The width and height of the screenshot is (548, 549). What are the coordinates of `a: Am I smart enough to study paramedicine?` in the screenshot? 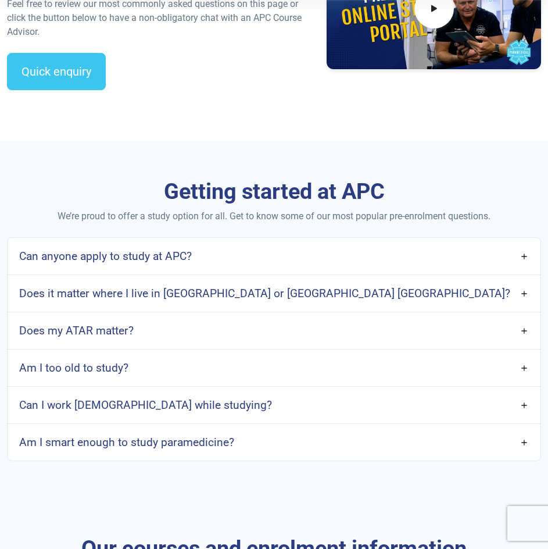 It's located at (274, 442).